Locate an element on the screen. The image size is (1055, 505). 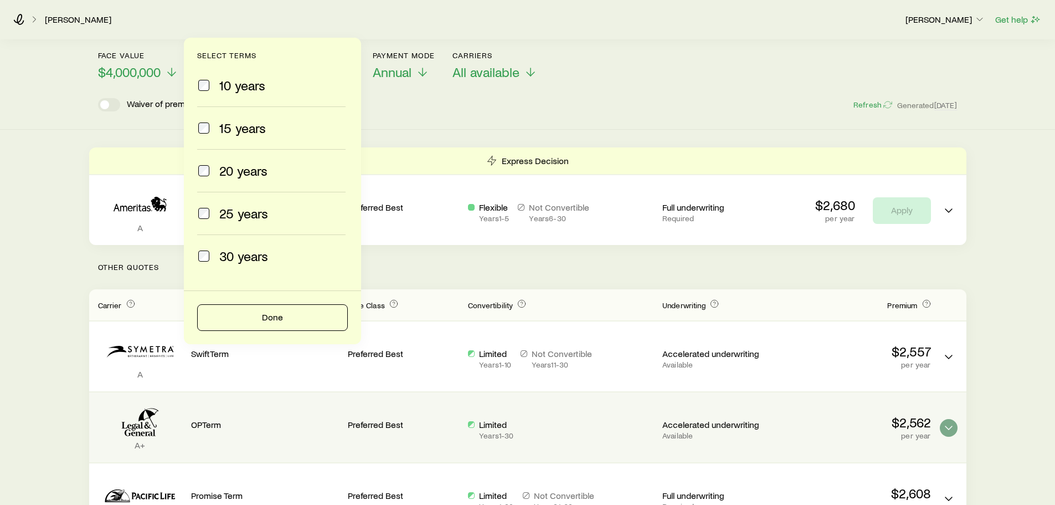
p: $2,680 is located at coordinates (835, 205).